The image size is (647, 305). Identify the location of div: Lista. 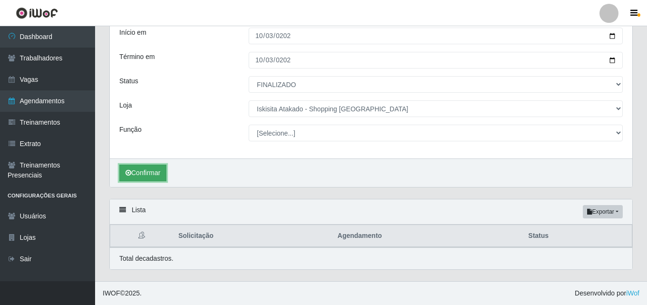
(371, 212).